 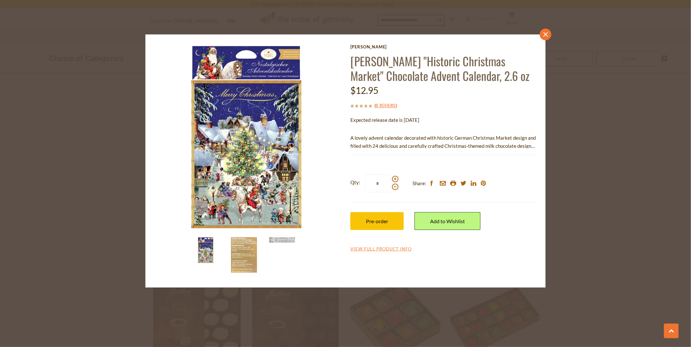 What do you see at coordinates (385, 106) in the screenshot?
I see `a: 0 Reviews` at bounding box center [385, 106].